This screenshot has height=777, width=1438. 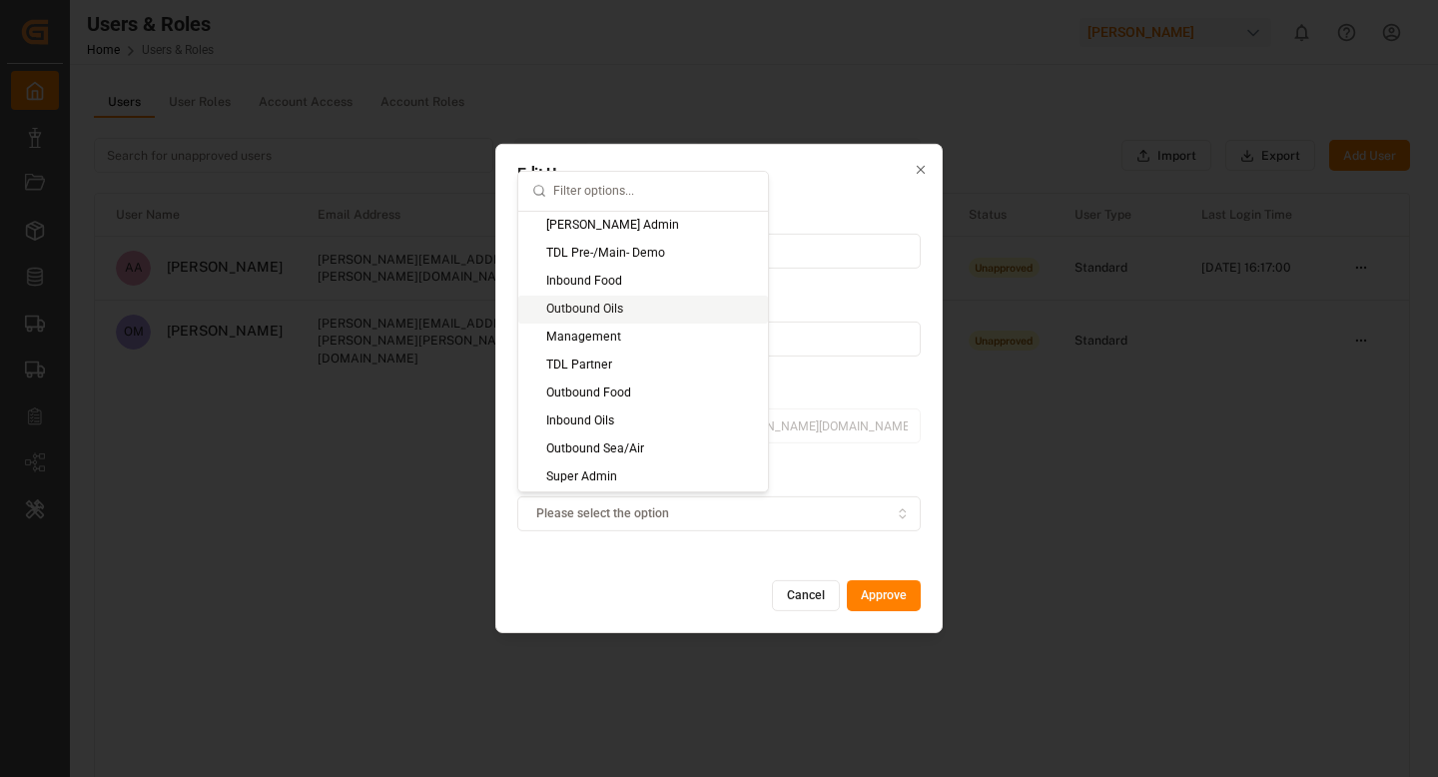 I want to click on input: Filter options..., so click(x=653, y=191).